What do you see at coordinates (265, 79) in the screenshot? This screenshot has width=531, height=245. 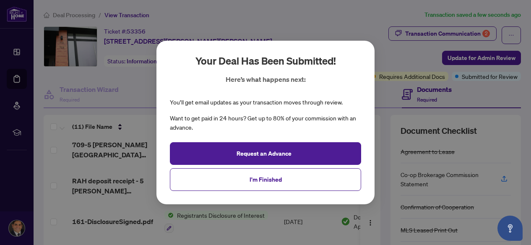 I see `p: Here’s what happens next:` at bounding box center [265, 79].